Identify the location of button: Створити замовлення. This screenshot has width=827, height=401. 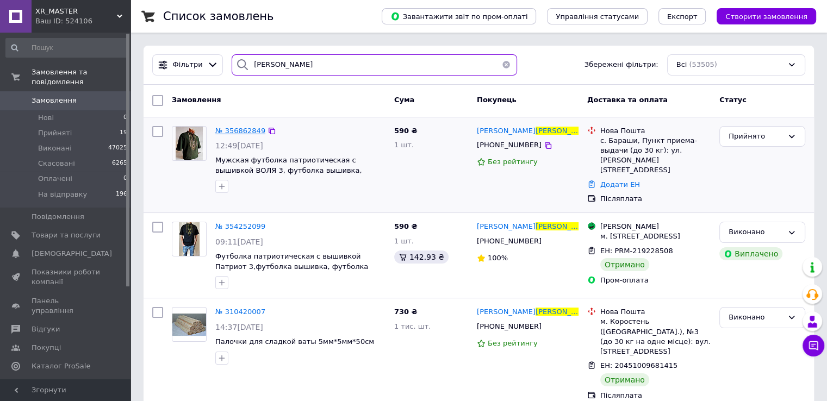
(766, 16).